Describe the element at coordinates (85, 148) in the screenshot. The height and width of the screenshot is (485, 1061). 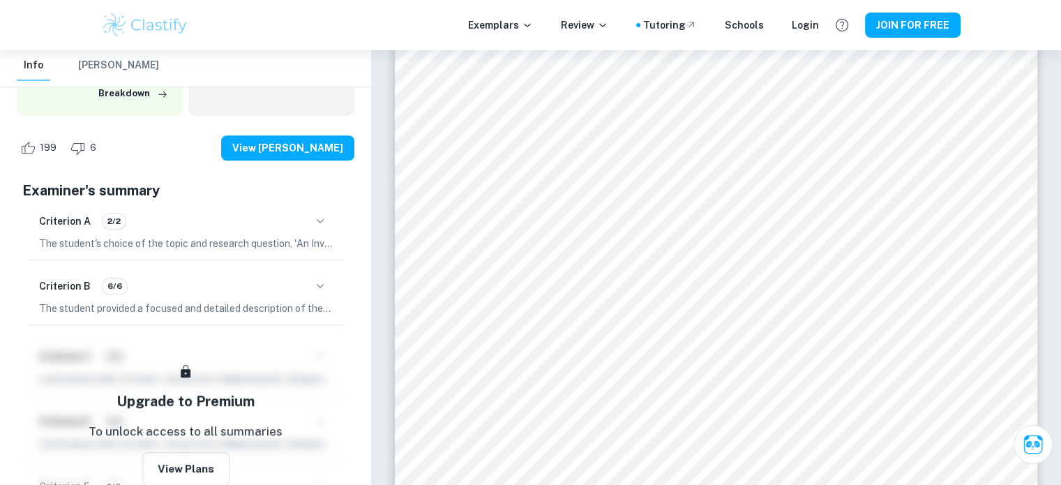
I see `div: Dislike` at that location.